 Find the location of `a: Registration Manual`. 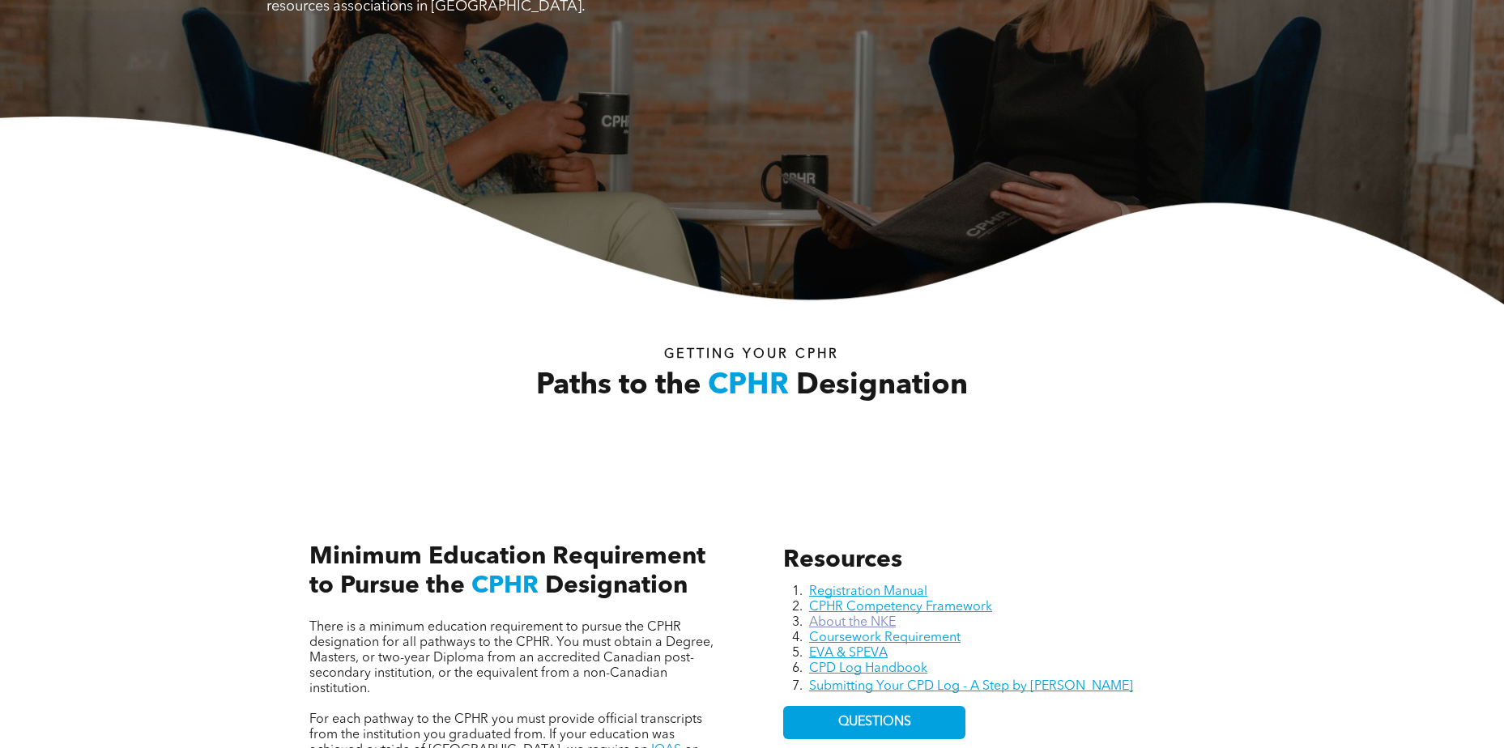

a: Registration Manual is located at coordinates (868, 592).